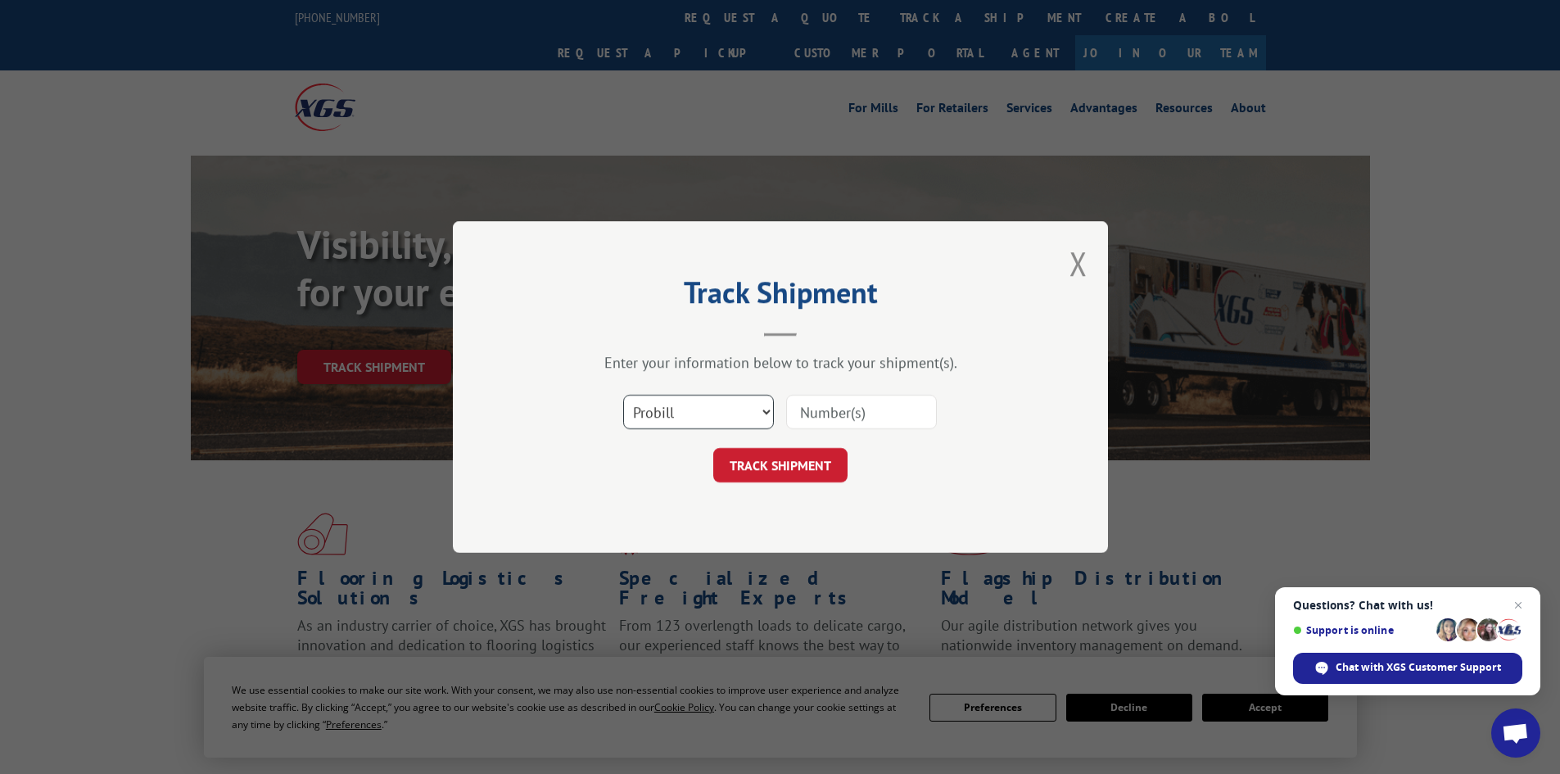  What do you see at coordinates (780, 465) in the screenshot?
I see `button: TRACK SHIPMENT` at bounding box center [780, 465].